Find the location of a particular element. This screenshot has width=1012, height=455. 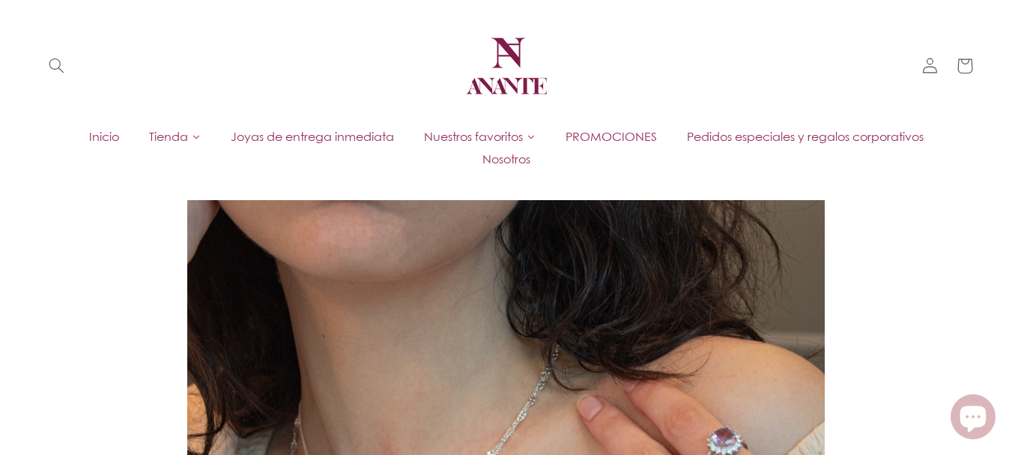

summary: Búsqueda is located at coordinates (57, 66).